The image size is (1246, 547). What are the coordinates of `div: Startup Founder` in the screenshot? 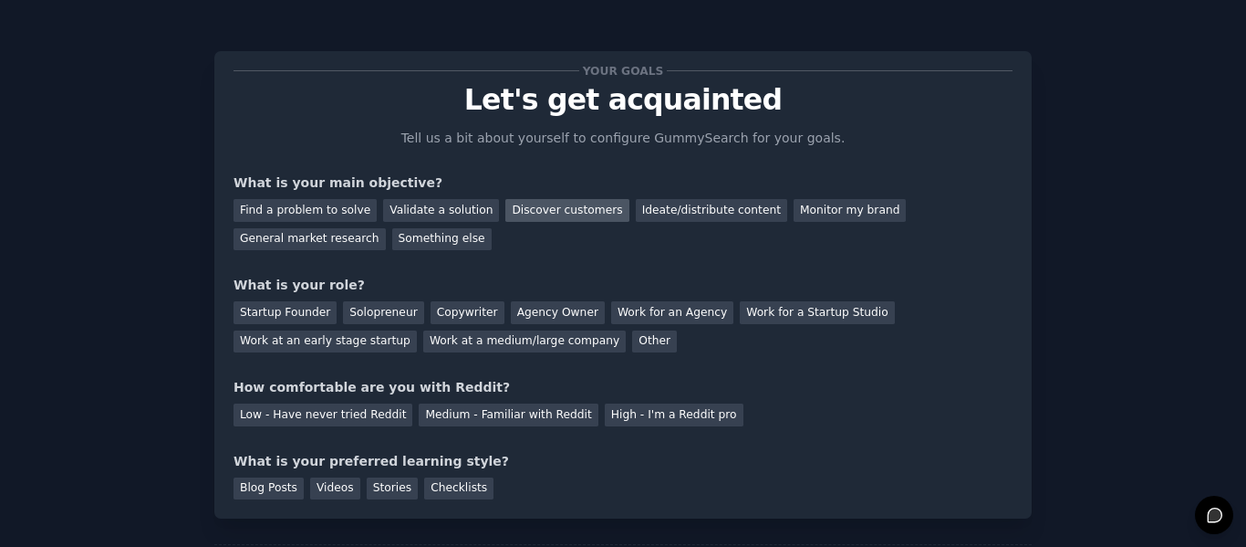 It's located at (285, 312).